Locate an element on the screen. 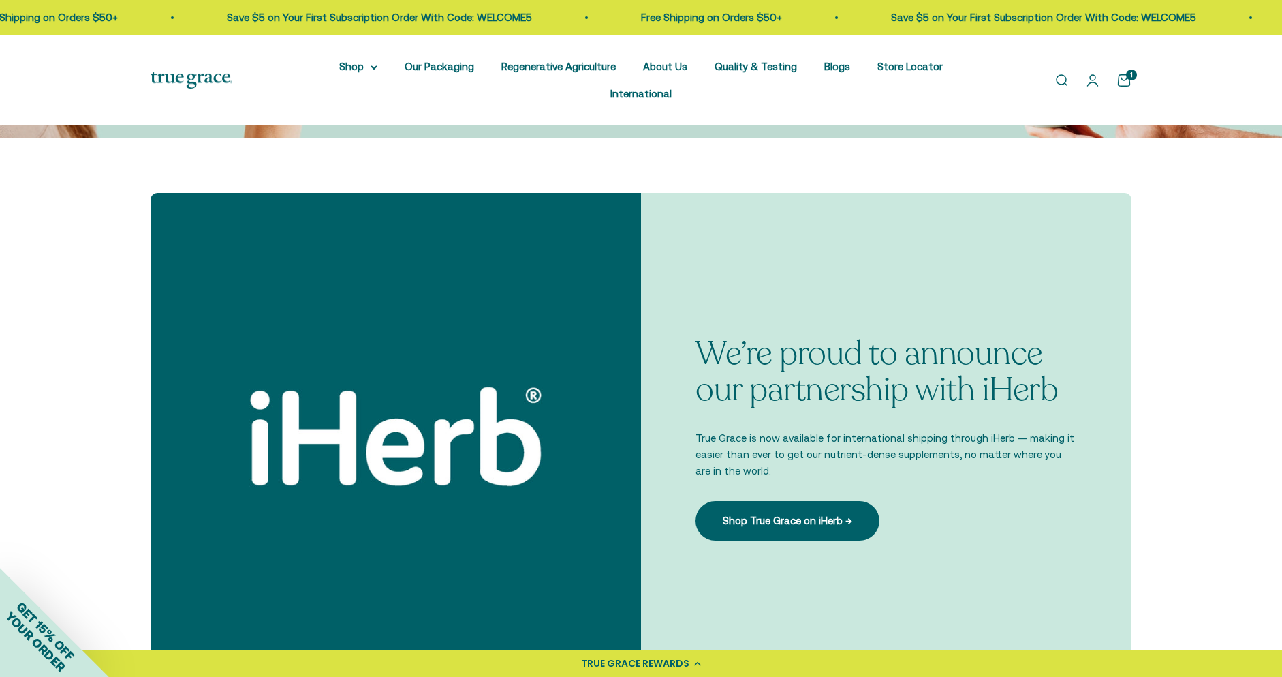  span: GET 15% OFF is located at coordinates (45, 630).